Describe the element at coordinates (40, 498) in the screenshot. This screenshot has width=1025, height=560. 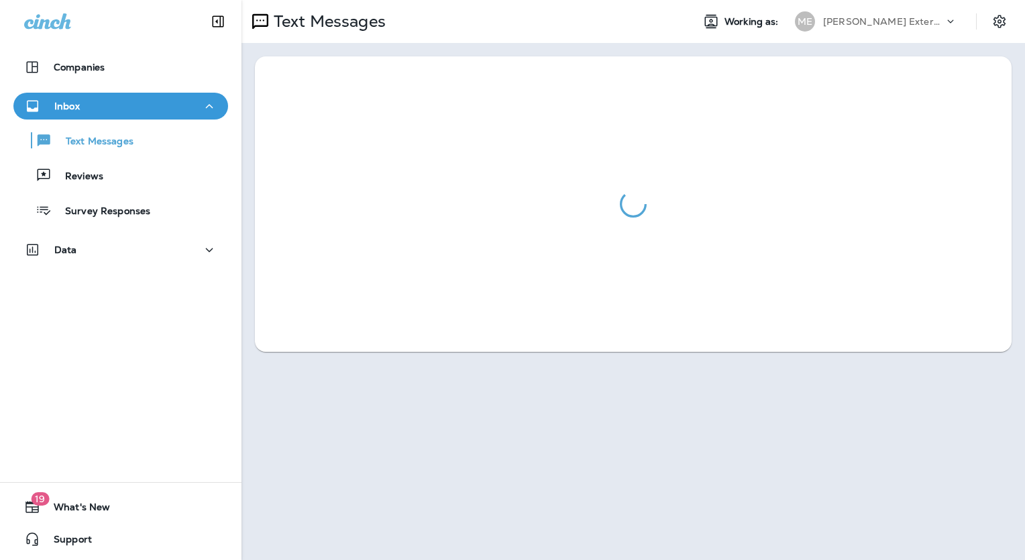
I see `span: 19` at that location.